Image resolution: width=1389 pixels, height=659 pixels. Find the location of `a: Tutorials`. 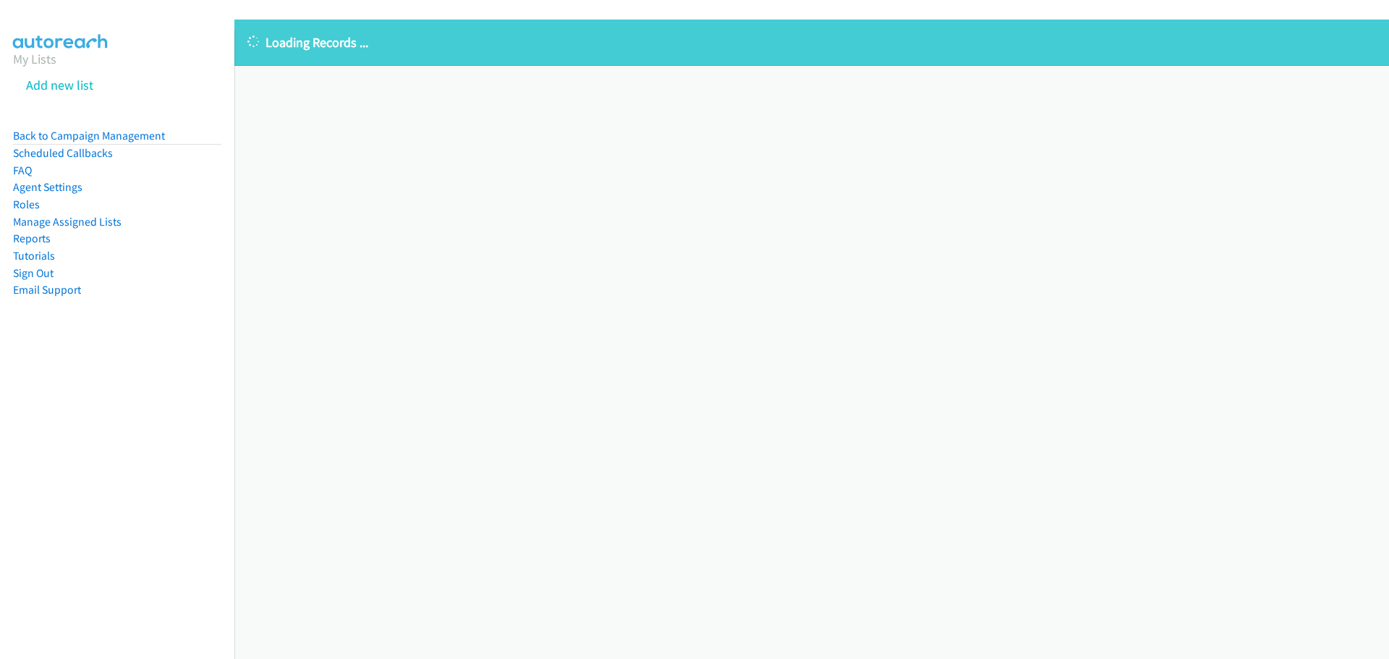

a: Tutorials is located at coordinates (34, 255).